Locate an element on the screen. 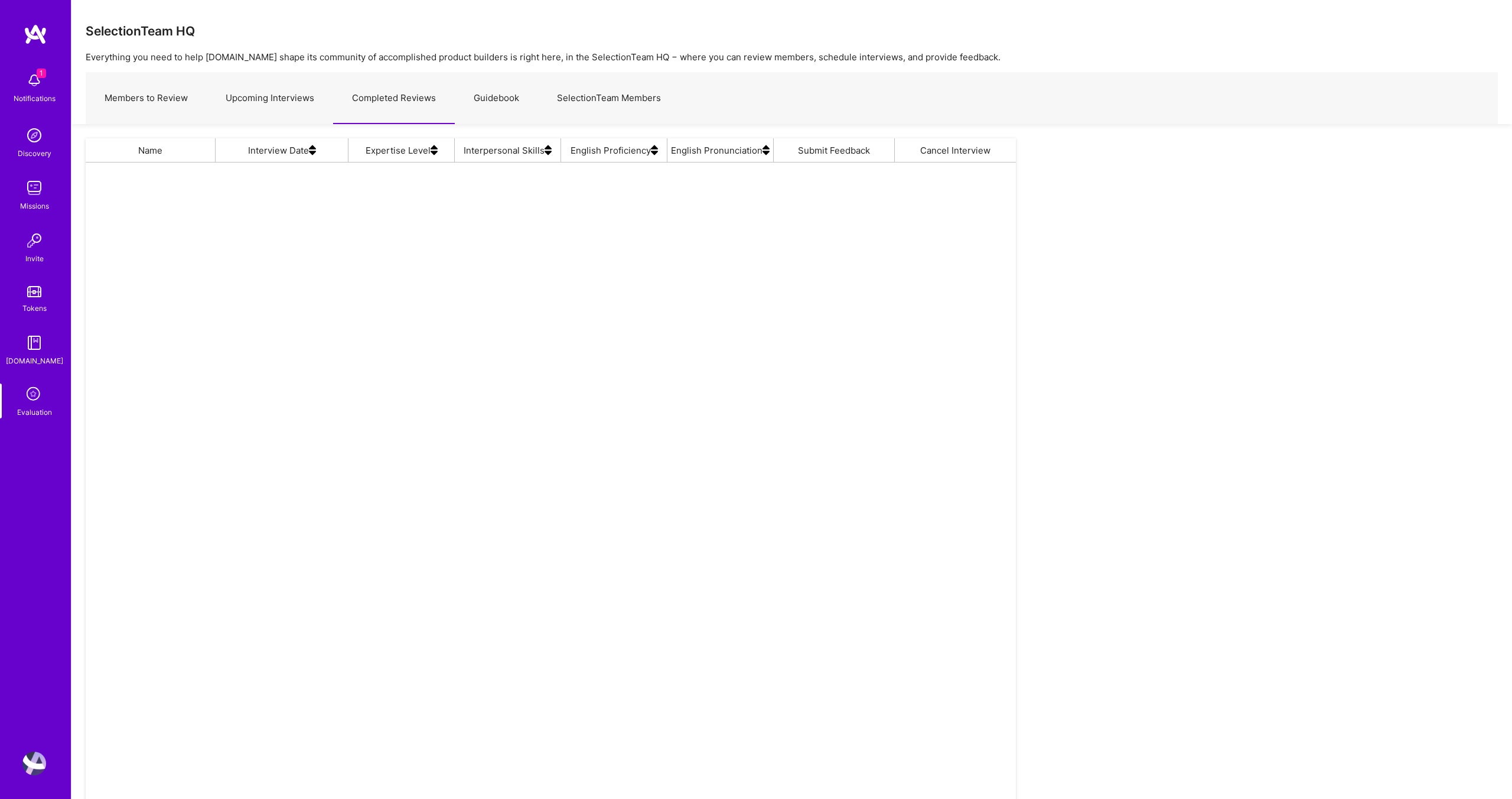 Image resolution: width=1512 pixels, height=799 pixels. a: Members to Review is located at coordinates (146, 98).